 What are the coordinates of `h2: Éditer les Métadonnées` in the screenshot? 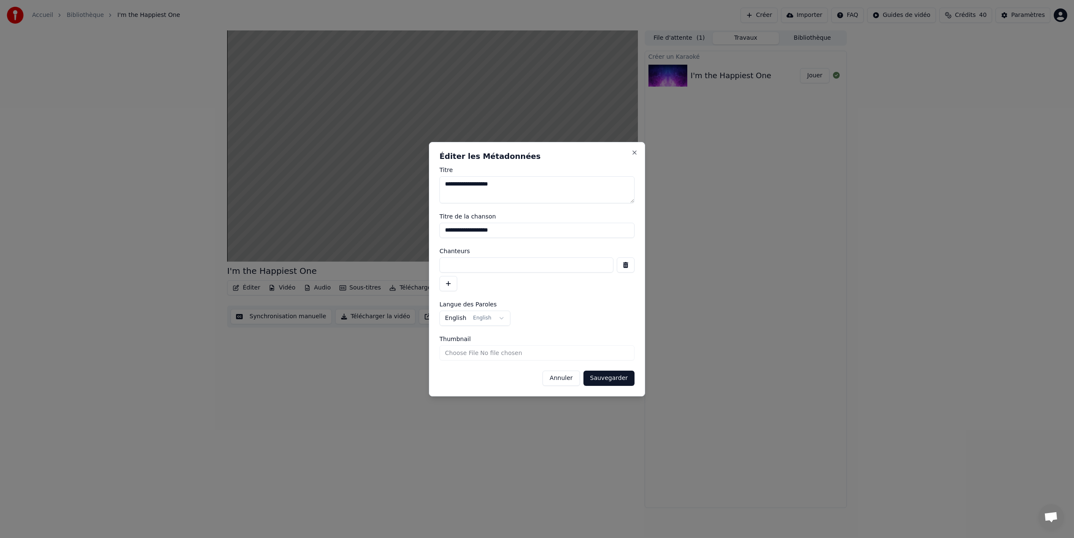 It's located at (537, 156).